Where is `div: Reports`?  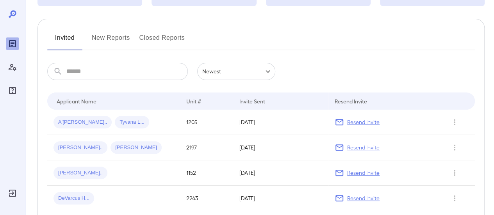
div: Reports is located at coordinates (12, 44).